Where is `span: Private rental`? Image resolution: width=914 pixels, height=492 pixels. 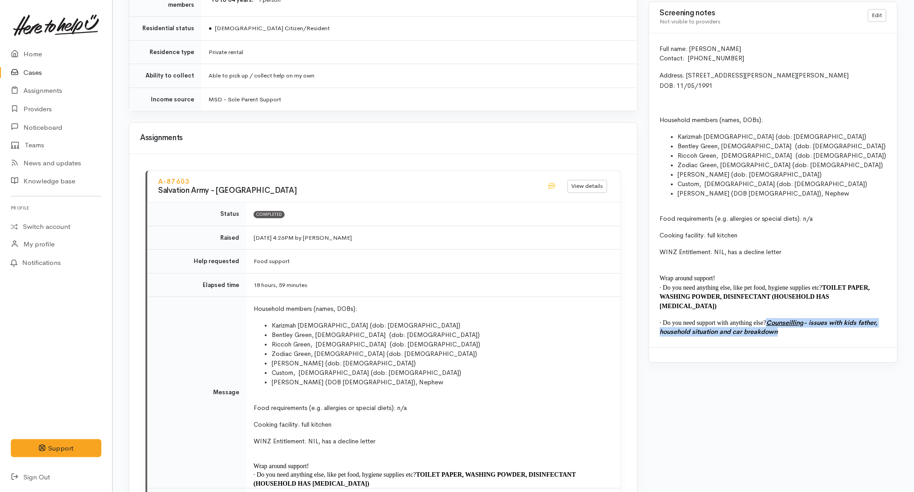 span: Private rental is located at coordinates (226, 52).